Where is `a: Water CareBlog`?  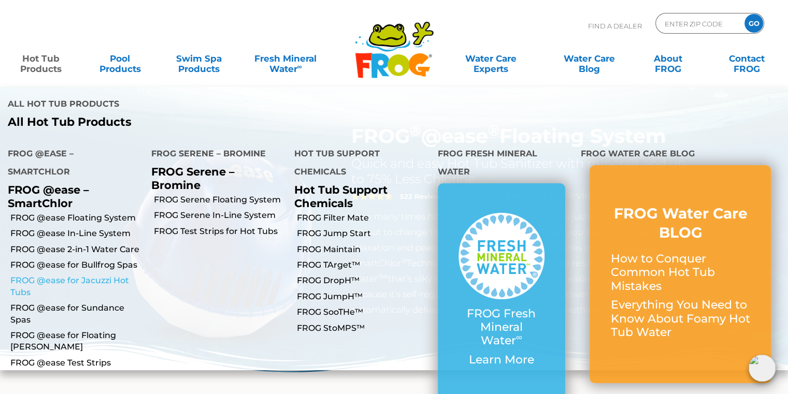 a: Water CareBlog is located at coordinates (589, 59).